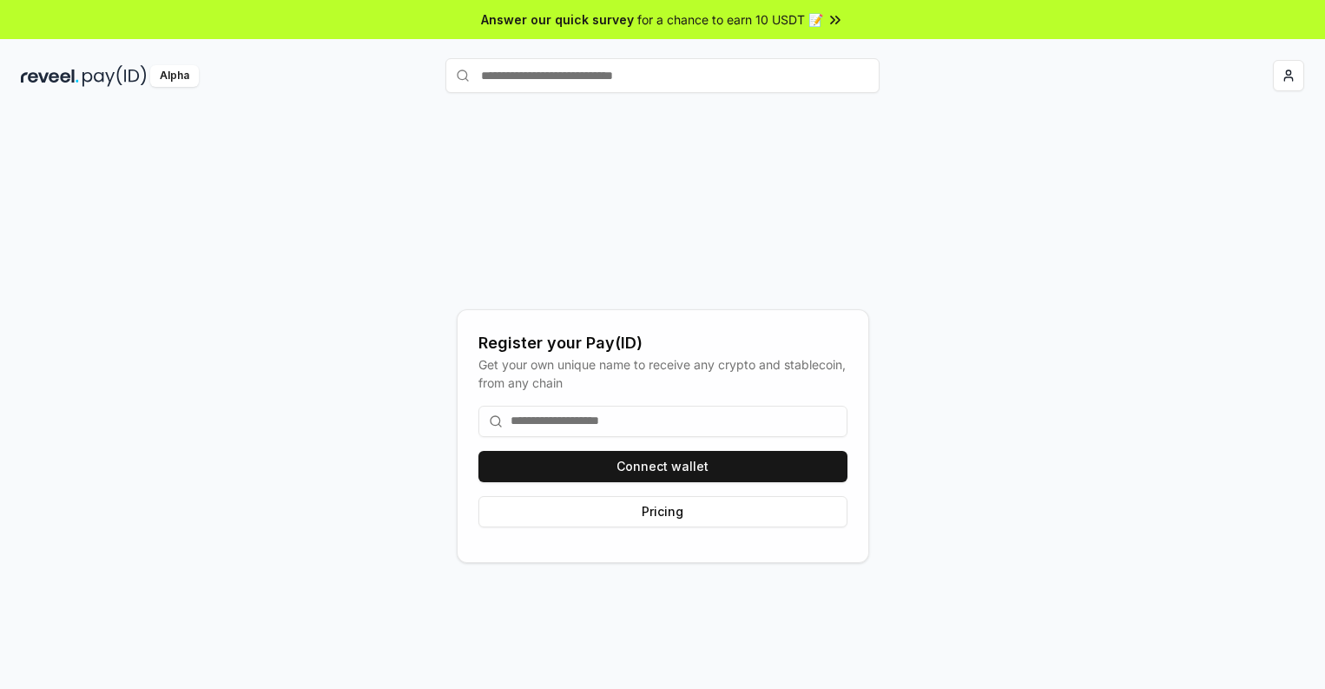 The image size is (1325, 689). I want to click on button: Pricing, so click(663, 512).